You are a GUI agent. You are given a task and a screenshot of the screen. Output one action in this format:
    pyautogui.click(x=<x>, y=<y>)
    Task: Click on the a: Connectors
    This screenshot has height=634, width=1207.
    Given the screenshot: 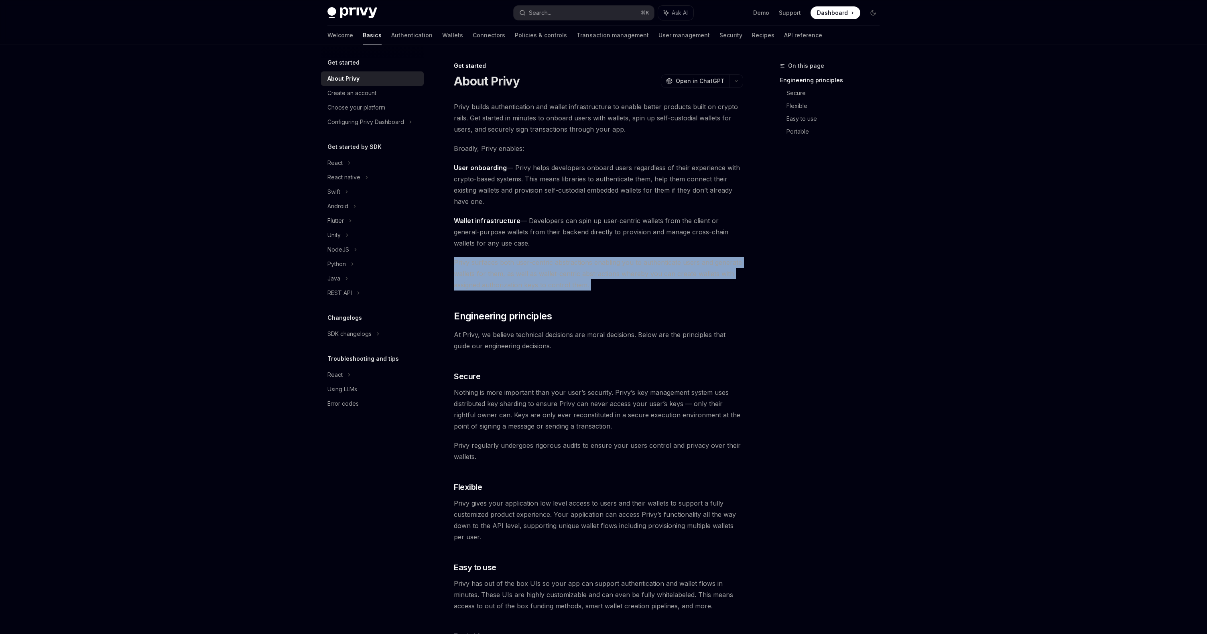 What is the action you would take?
    pyautogui.click(x=489, y=35)
    